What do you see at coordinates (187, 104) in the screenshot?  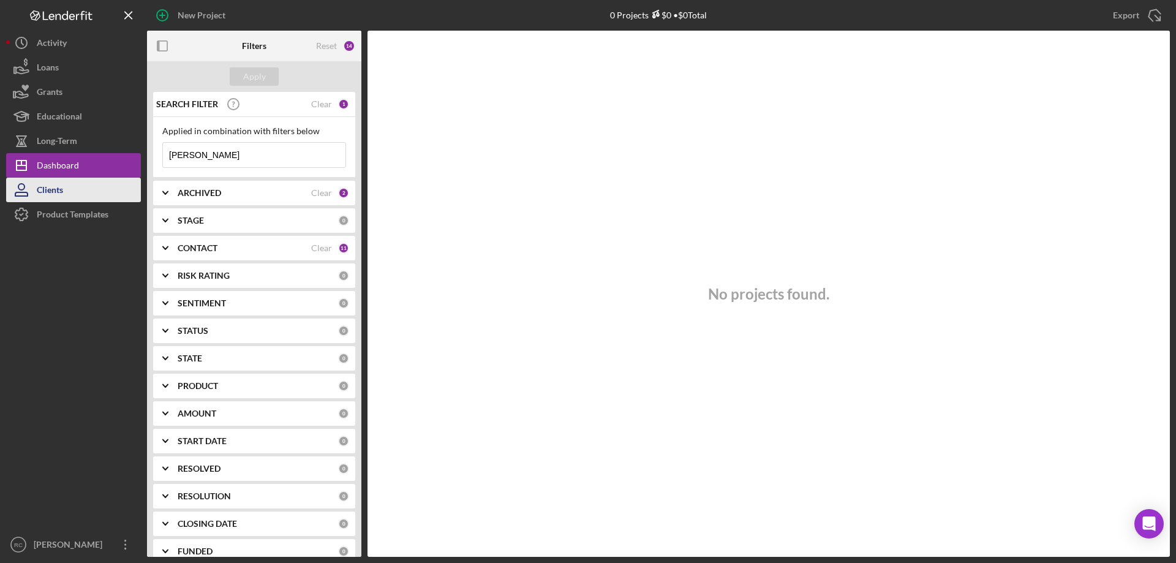 I see `b: SEARCH FILTER` at bounding box center [187, 104].